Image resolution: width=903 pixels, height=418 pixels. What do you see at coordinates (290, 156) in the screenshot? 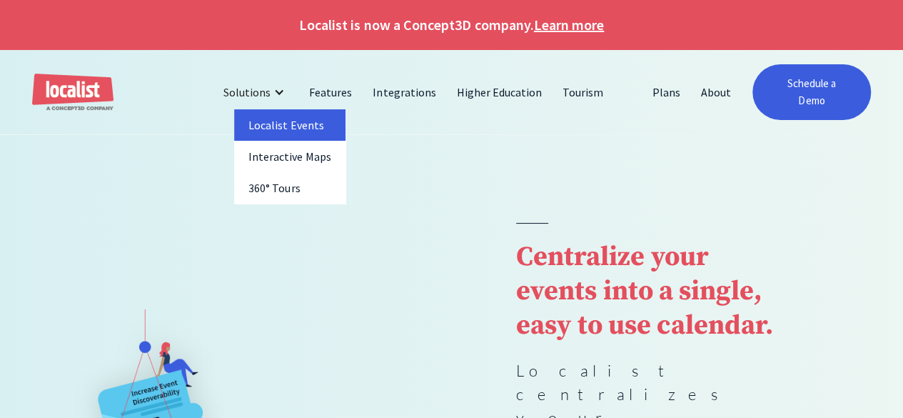
I see `a: Interactive Maps` at bounding box center [290, 156].